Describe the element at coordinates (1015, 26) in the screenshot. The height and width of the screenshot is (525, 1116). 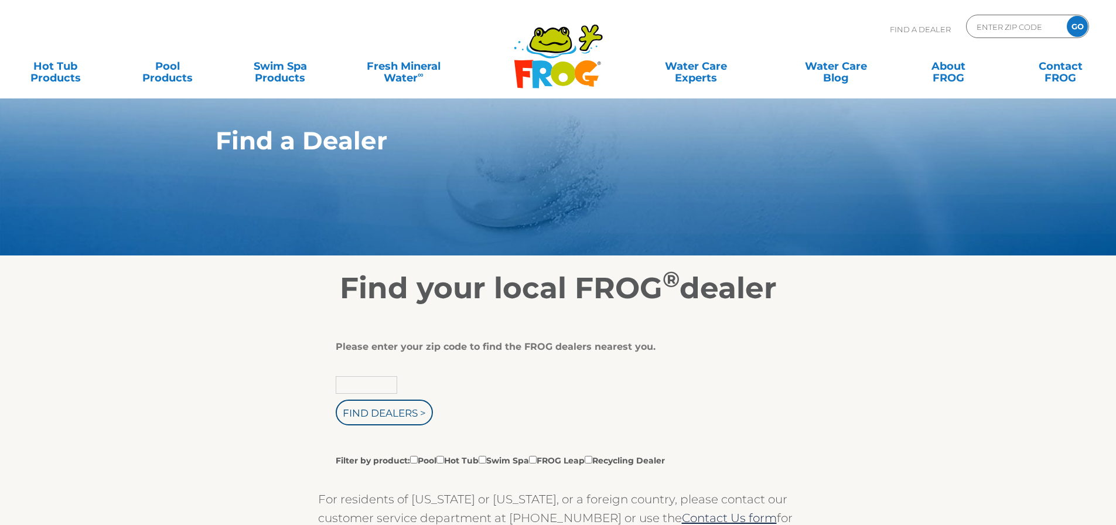
I see `input: Zip Code Form` at that location.